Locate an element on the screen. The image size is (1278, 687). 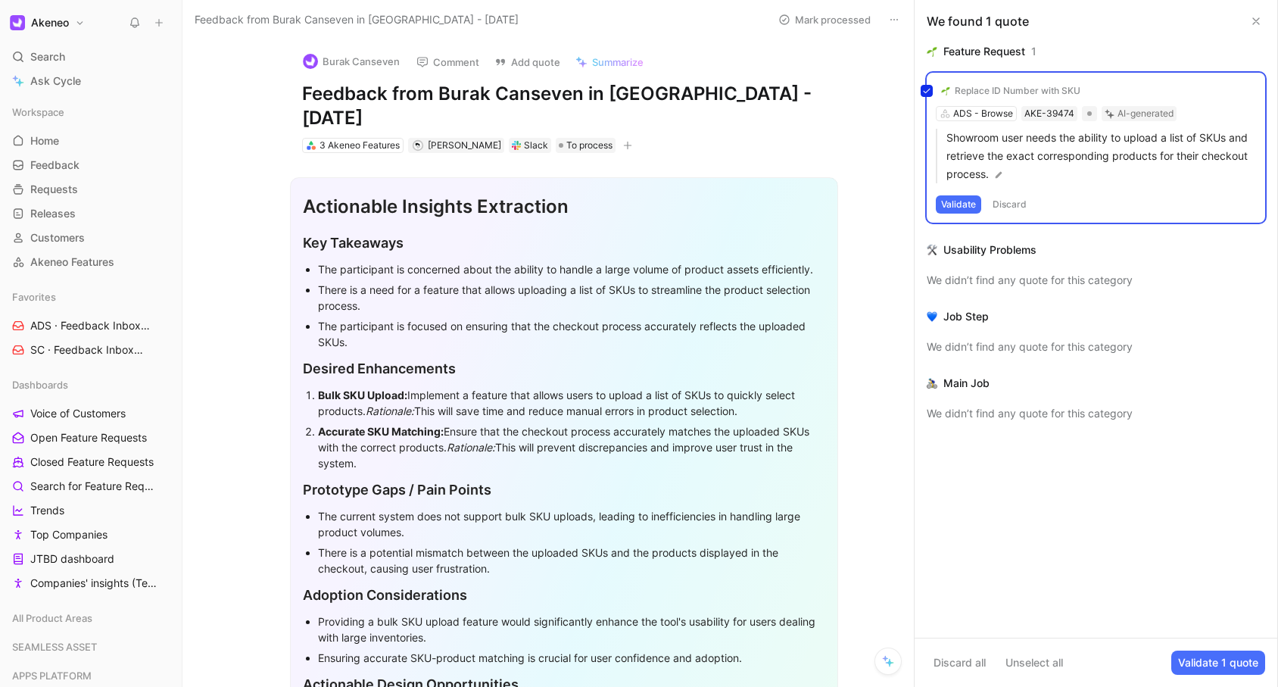
span: Akeneo Features is located at coordinates (72, 262).